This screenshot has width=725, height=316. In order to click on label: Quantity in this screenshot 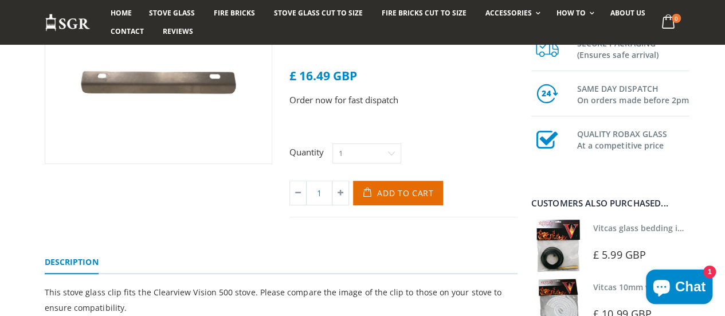, I will do `click(308, 152)`.